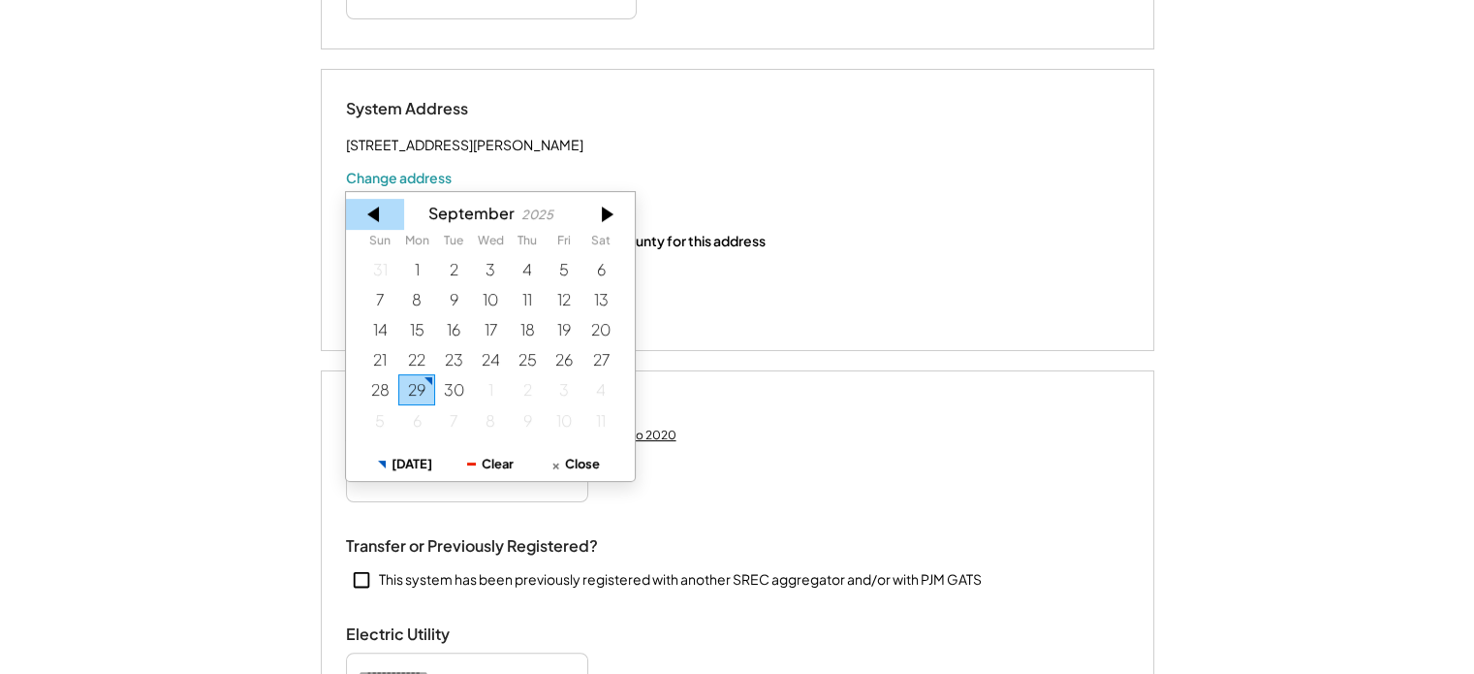 This screenshot has height=674, width=1474. Describe the element at coordinates (454, 420) in the screenshot. I see `div: 10/07/2025` at that location.